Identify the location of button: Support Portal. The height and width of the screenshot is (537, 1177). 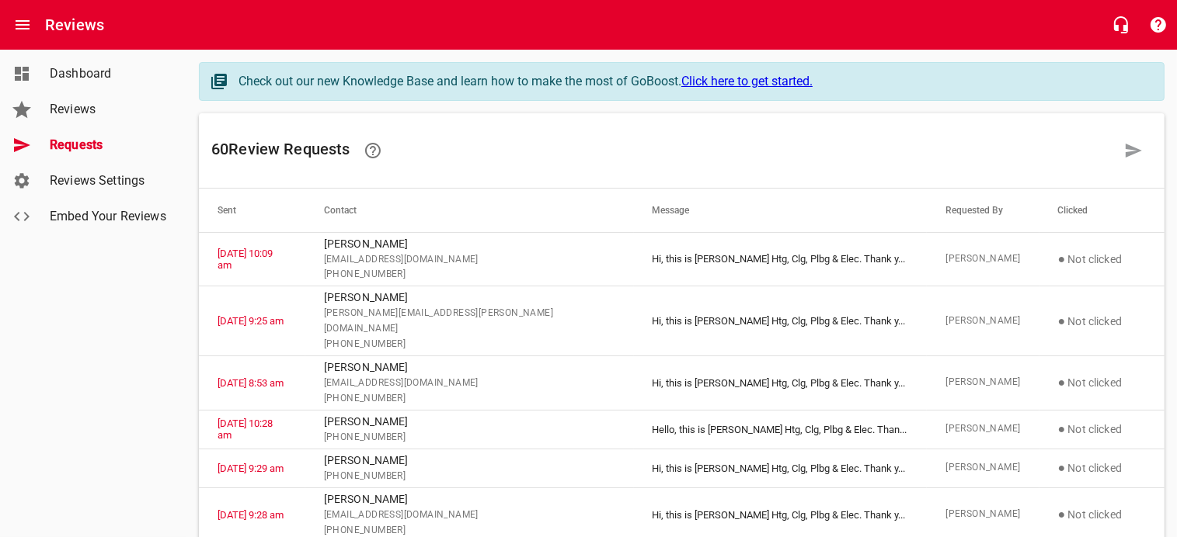
(1158, 25).